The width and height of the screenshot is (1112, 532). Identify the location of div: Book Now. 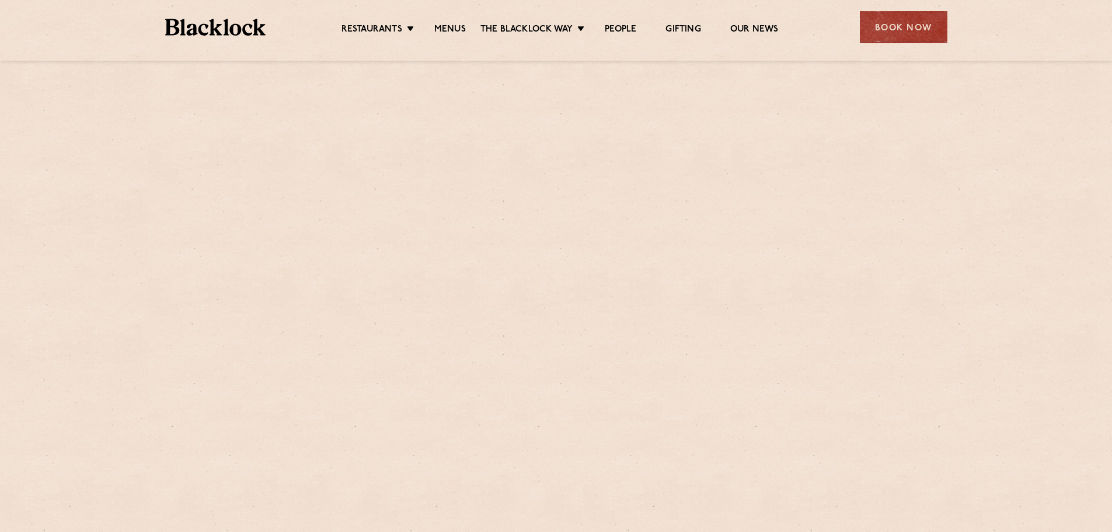
(904, 27).